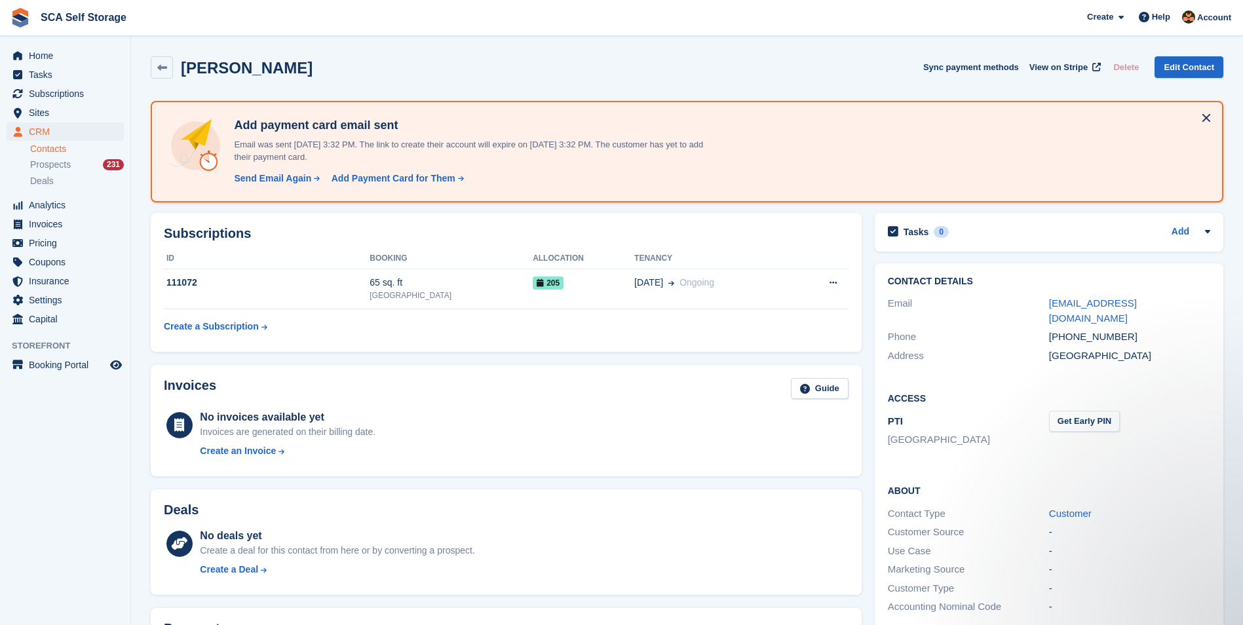  What do you see at coordinates (20, 18) in the screenshot?
I see `img: stora-icon-8386f47178a22dfd0bd8f6a31ec36ba5ce8667c1dd55bd0f319d3a0aa187defe.svg` at bounding box center [20, 18].